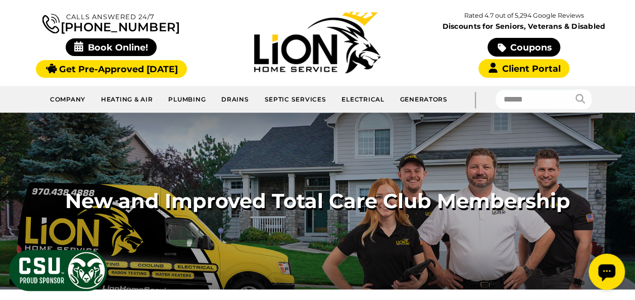 The width and height of the screenshot is (635, 300). Describe the element at coordinates (295, 99) in the screenshot. I see `a: Septic Services` at that location.